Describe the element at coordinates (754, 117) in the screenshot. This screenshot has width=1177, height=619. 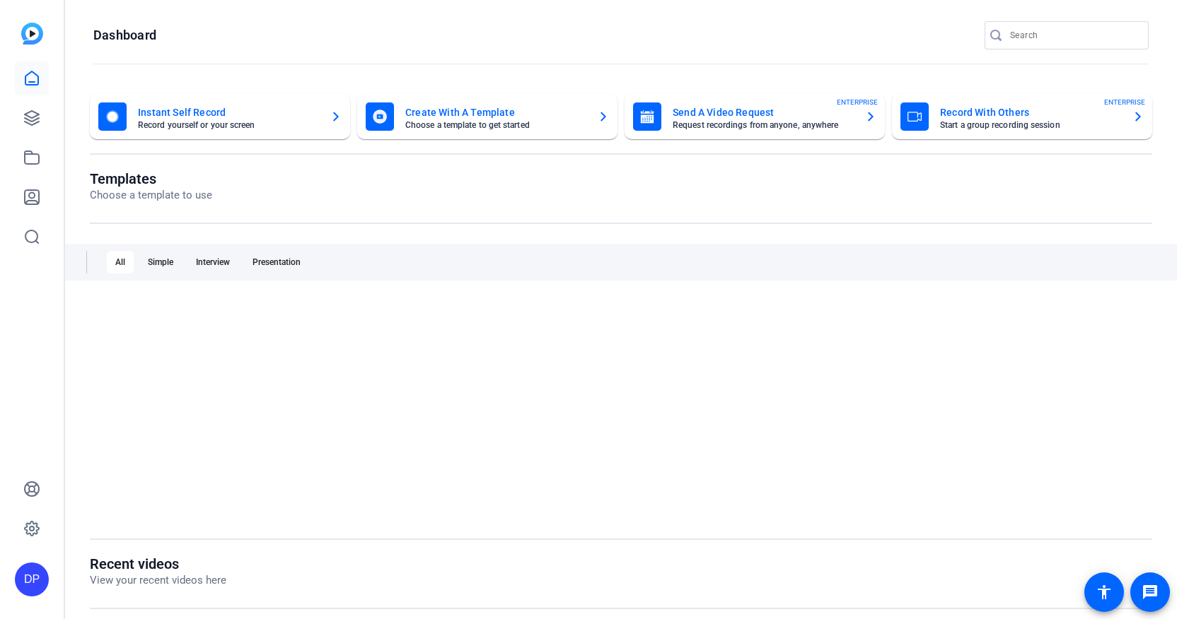
I see `button: Send A Video RequestRequest recordings from anyone, anywhereENTERPRISE` at that location.